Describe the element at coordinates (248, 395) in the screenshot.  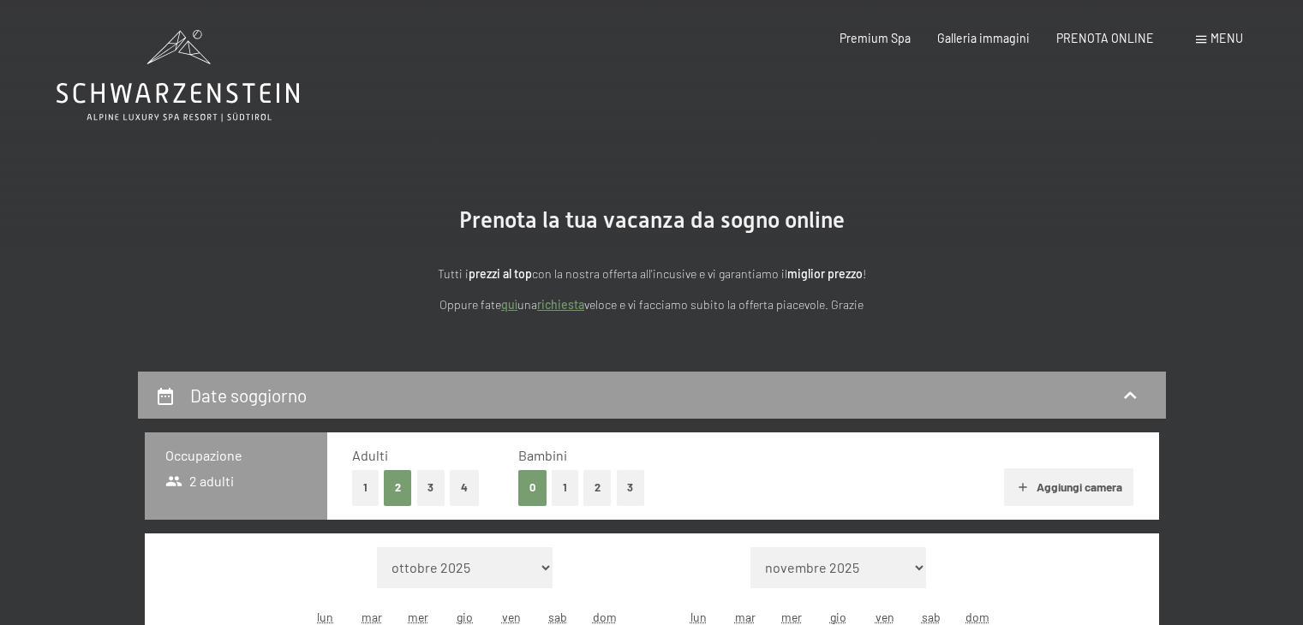
I see `h2: Date soggiorno` at that location.